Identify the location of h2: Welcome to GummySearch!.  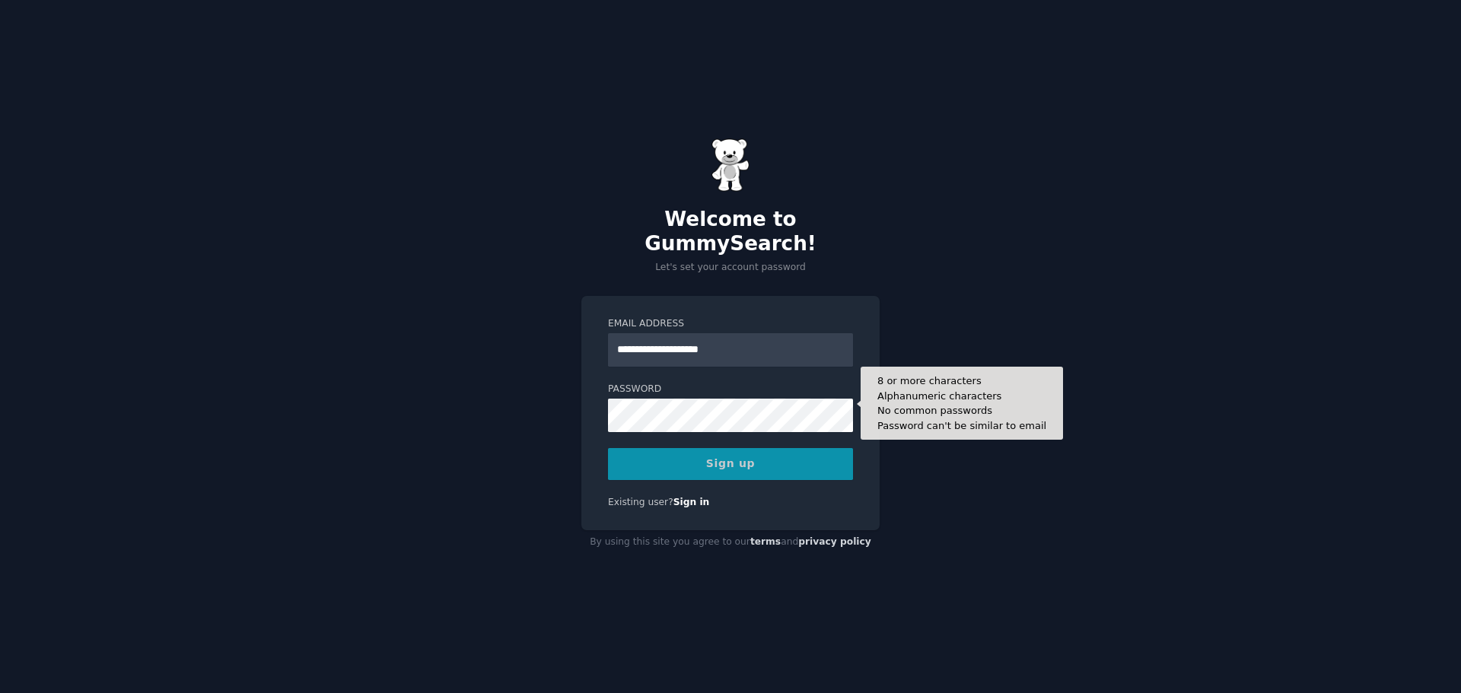
(731, 231).